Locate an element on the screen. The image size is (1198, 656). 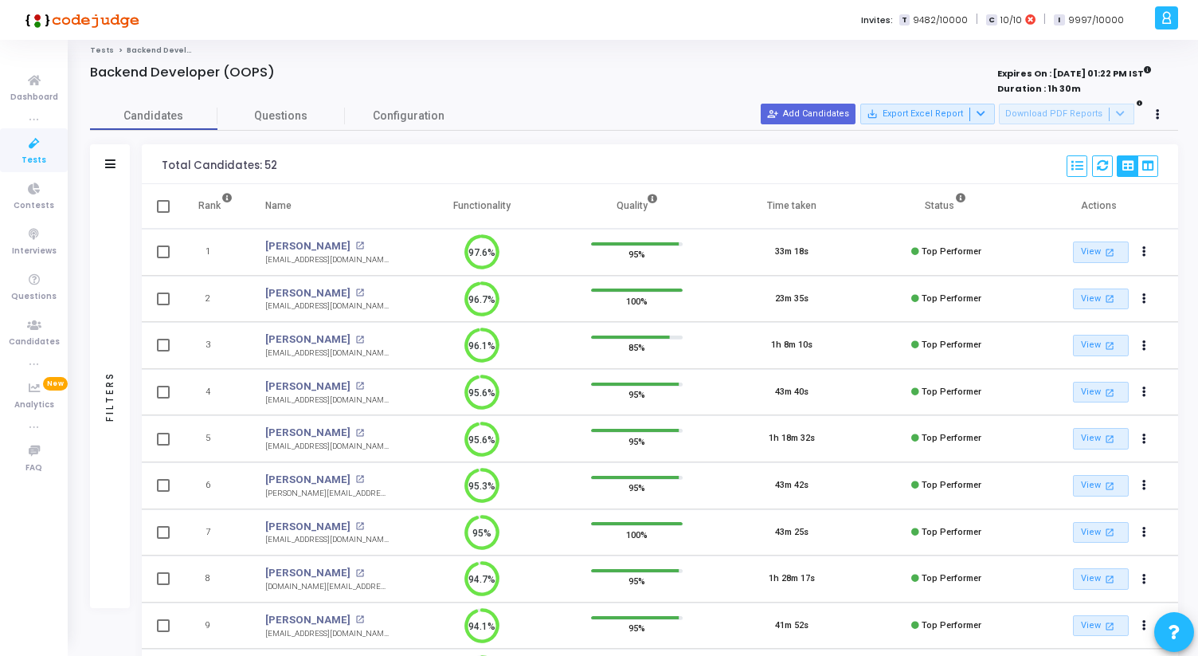
td: 9 is located at coordinates (215, 626).